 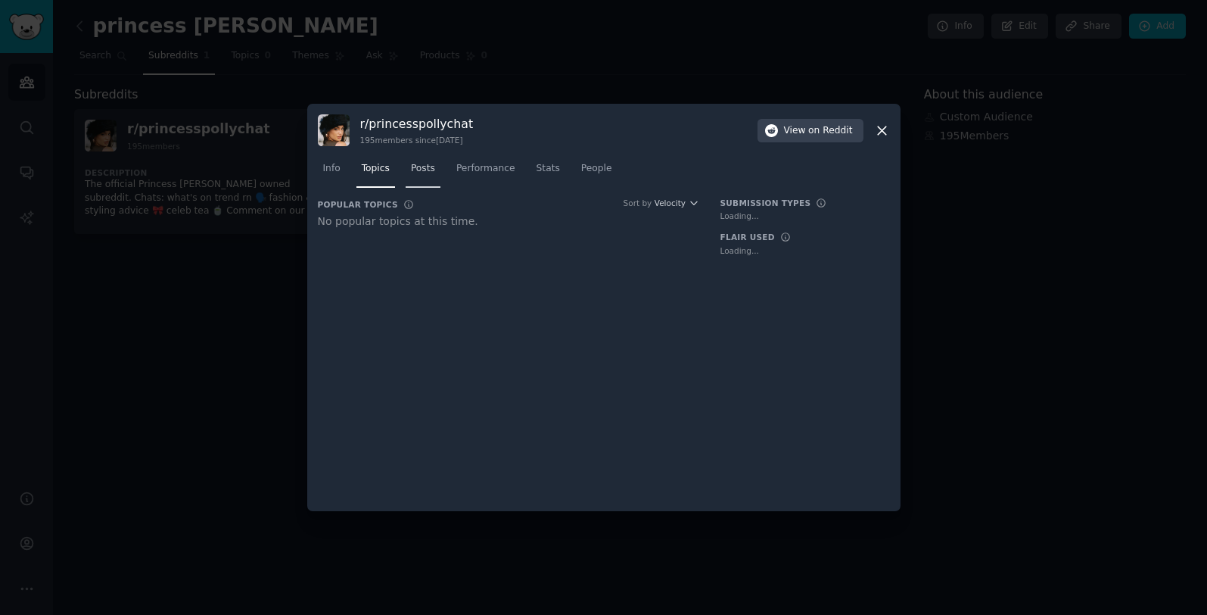 What do you see at coordinates (423, 172) in the screenshot?
I see `a: Posts` at bounding box center [423, 172].